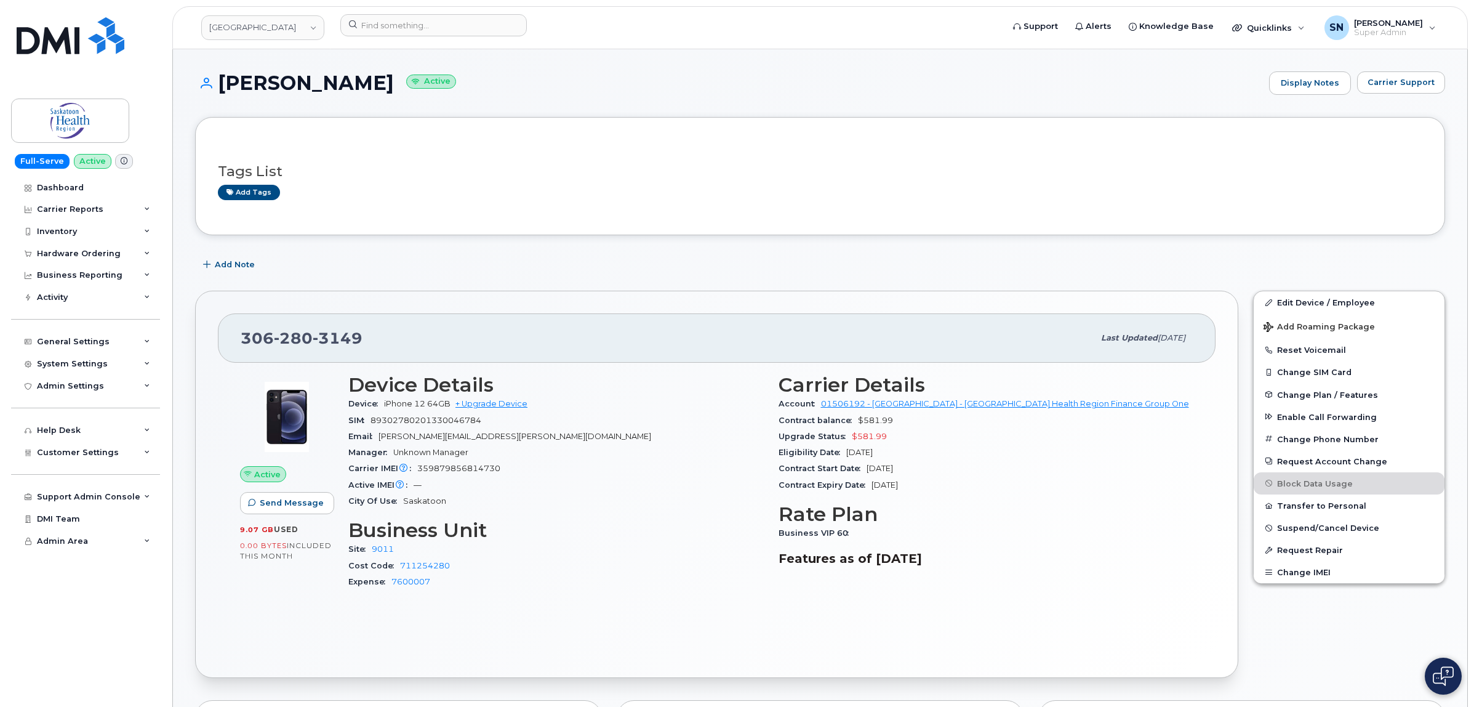 This screenshot has width=1474, height=707. I want to click on span: 359879856814730, so click(459, 468).